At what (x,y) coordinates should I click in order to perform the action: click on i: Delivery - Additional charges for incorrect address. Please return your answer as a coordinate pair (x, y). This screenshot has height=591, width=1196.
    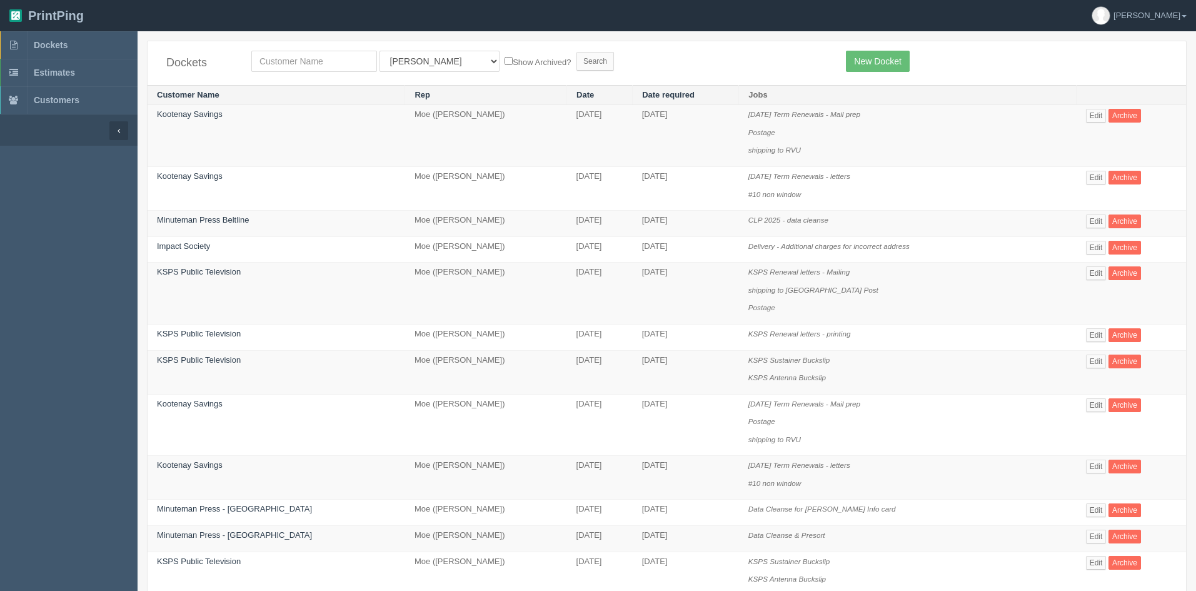
    Looking at the image, I should click on (829, 246).